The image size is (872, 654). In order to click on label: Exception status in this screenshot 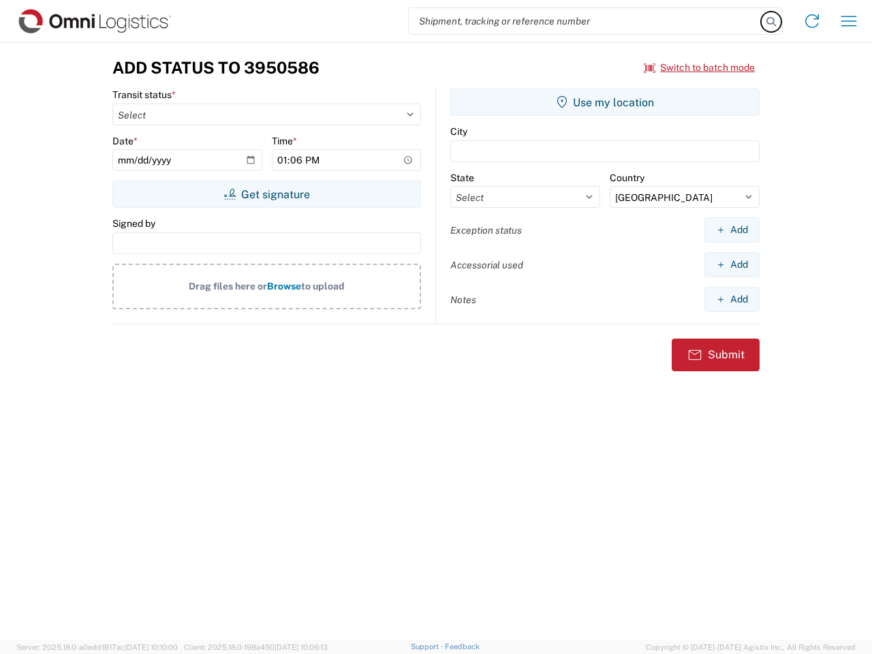, I will do `click(486, 230)`.